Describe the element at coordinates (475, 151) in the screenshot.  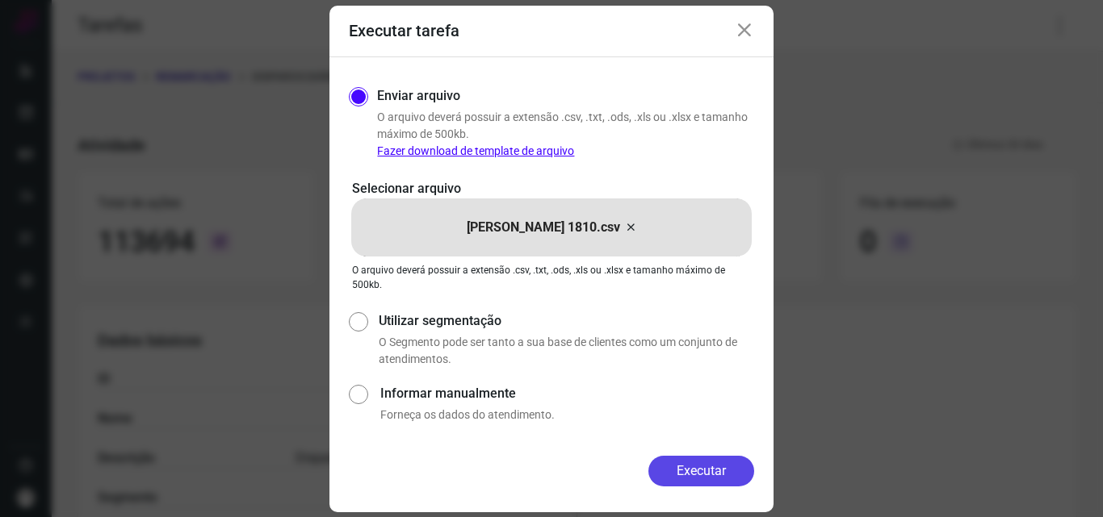
I see `a: Fazer download de template de arquivo` at that location.